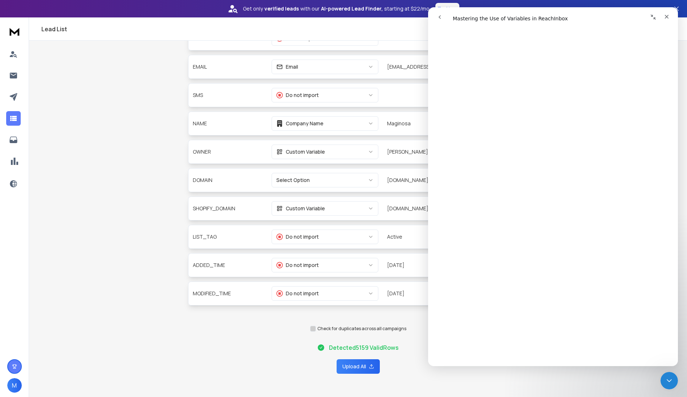  I want to click on button: go back, so click(12, 10).